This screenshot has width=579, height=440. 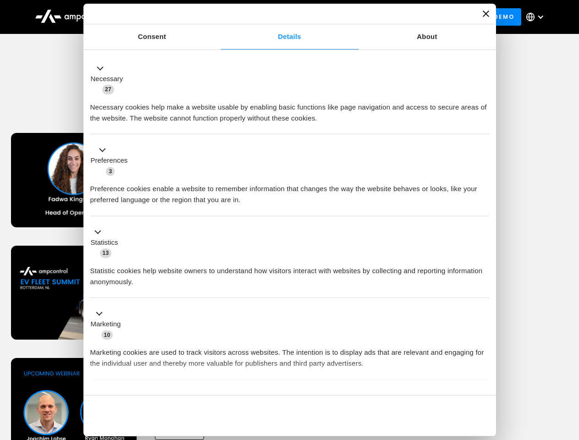 I want to click on div: Statistic cookies help website owners to understand how visitors interact with websites by collec..., so click(x=290, y=273).